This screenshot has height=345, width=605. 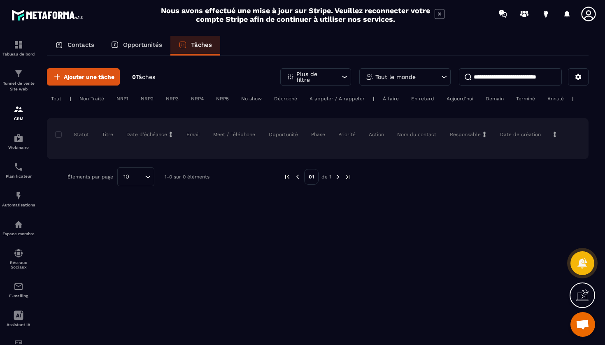 What do you see at coordinates (92, 99) in the screenshot?
I see `div: Non Traité` at bounding box center [92, 99].